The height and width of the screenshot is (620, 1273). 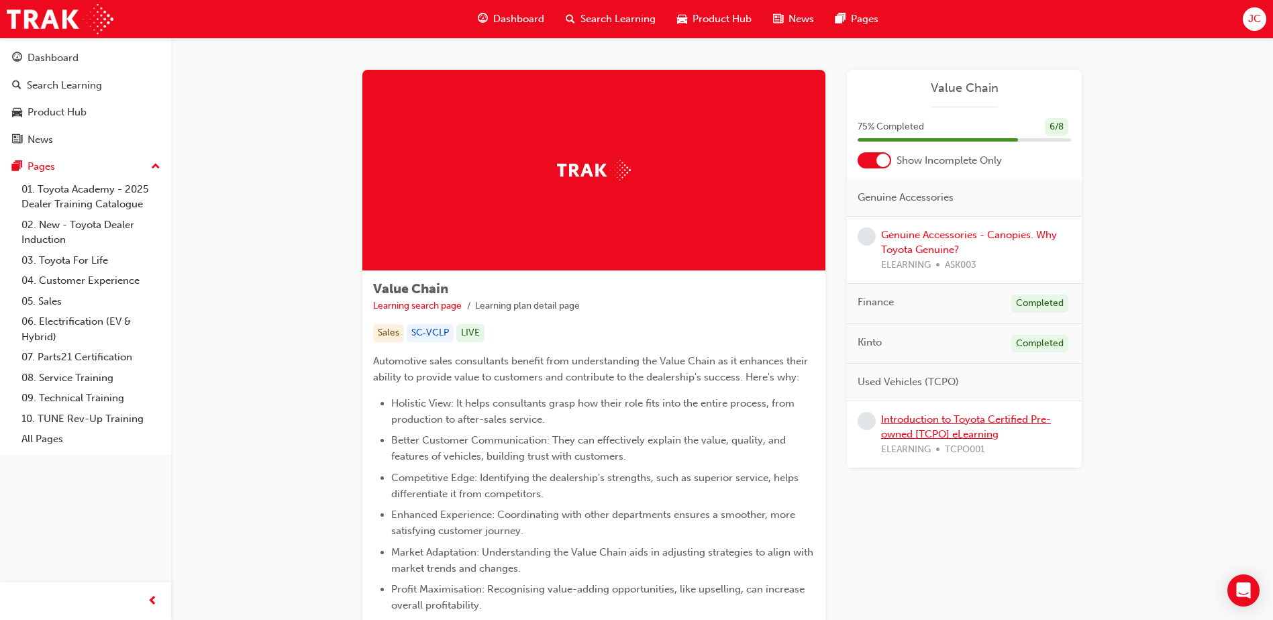 What do you see at coordinates (91, 357) in the screenshot?
I see `a: 07. Parts21 Certification` at bounding box center [91, 357].